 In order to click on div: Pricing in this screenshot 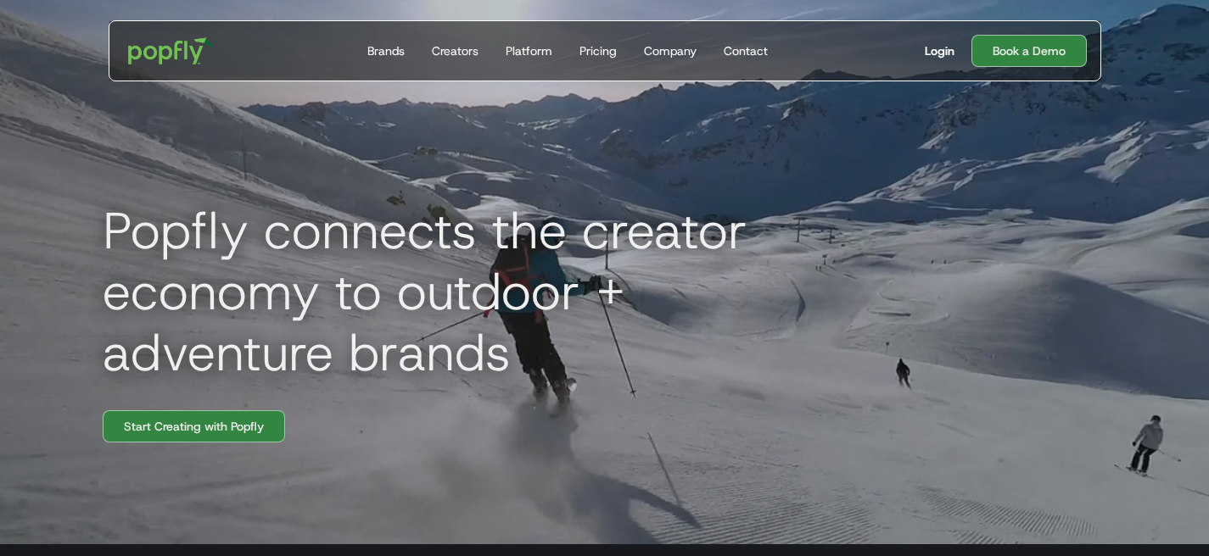, I will do `click(598, 51)`.